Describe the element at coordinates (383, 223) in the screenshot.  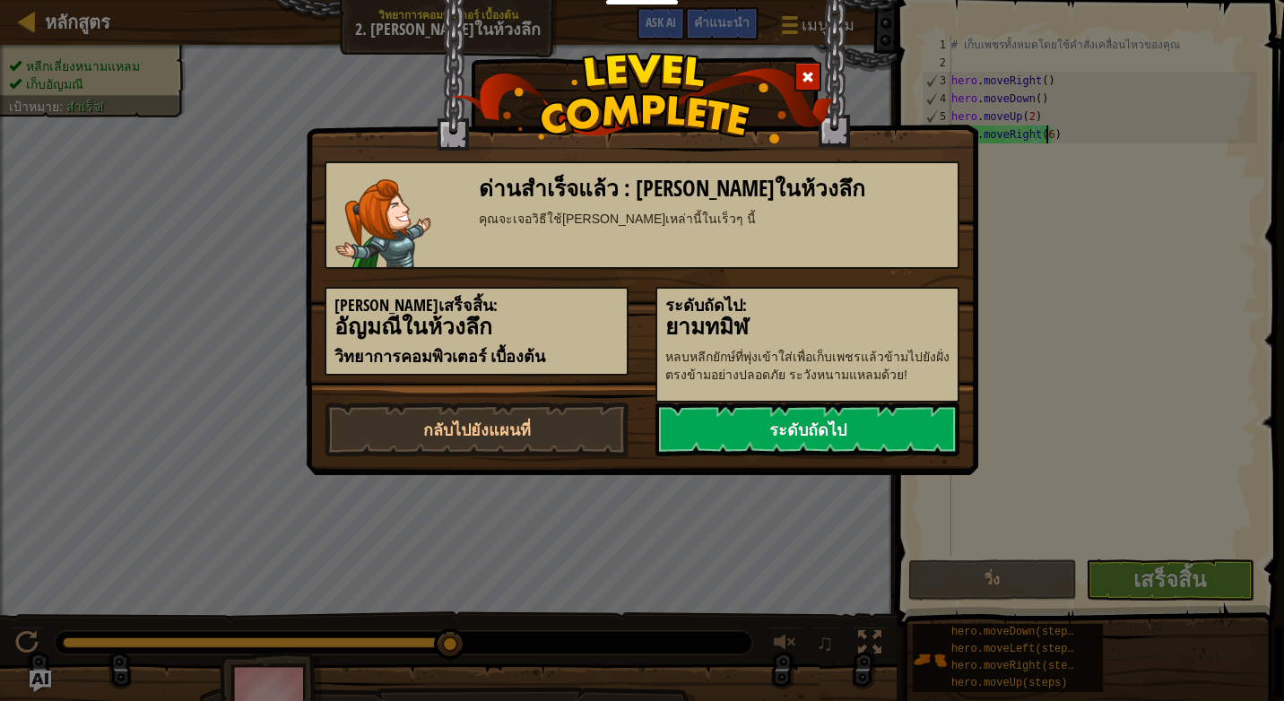
I see `img: captain.png` at that location.